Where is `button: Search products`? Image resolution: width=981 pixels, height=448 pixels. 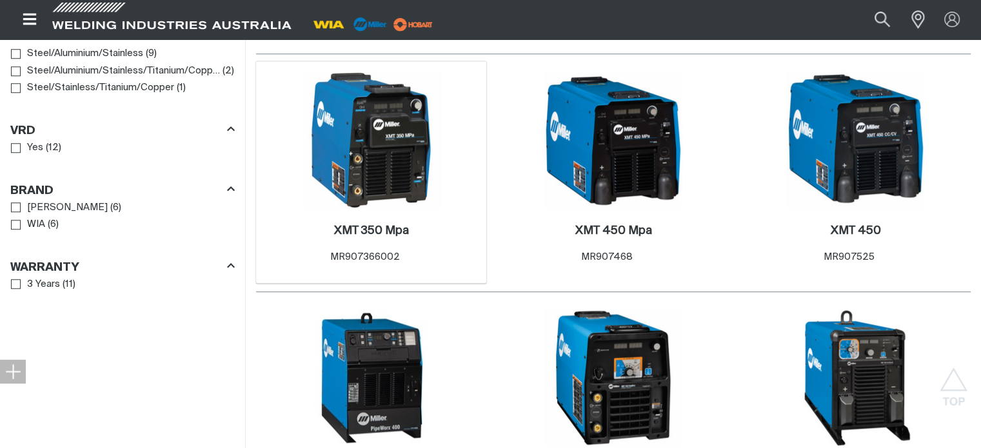 button: Search products is located at coordinates (882, 19).